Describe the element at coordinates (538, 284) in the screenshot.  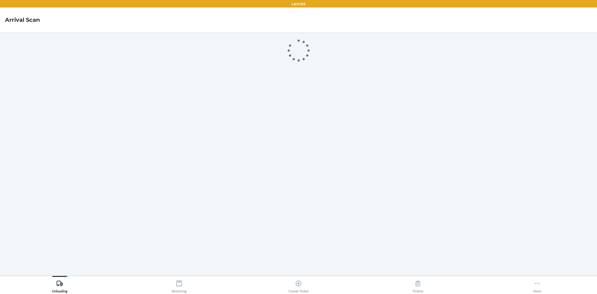
I see `button: More` at that location.